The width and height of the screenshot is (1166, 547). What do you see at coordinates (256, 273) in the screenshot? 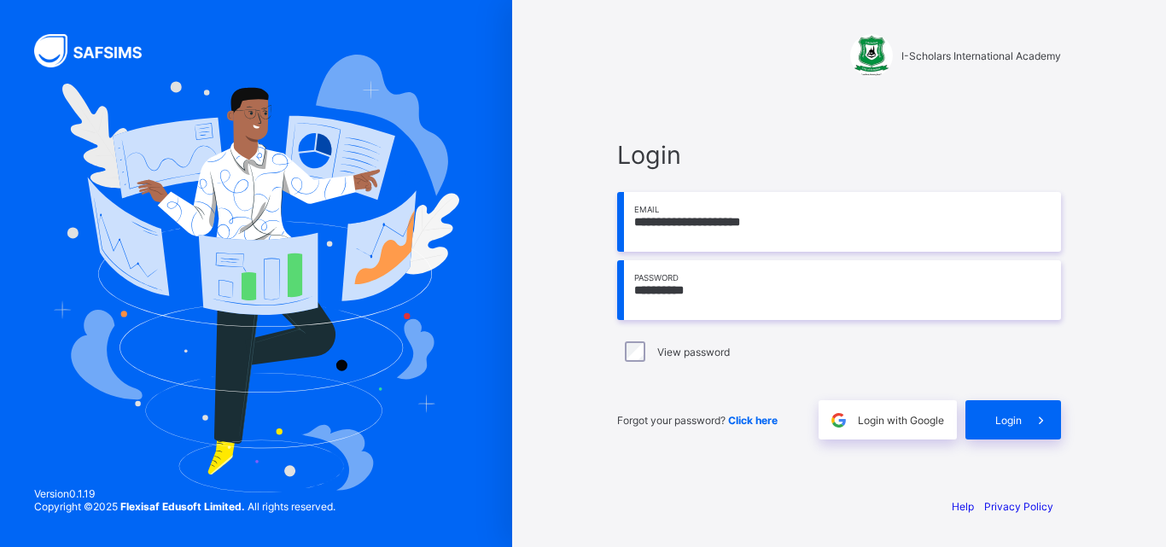
I see `img: Hero Image` at bounding box center [256, 273].